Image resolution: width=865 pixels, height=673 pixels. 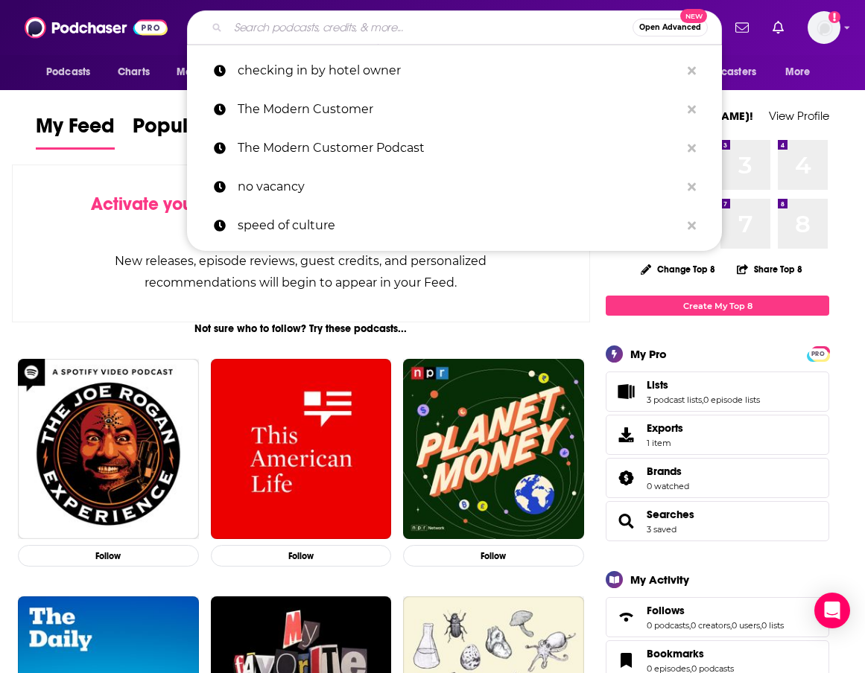 I want to click on span: Podcasts, so click(x=68, y=72).